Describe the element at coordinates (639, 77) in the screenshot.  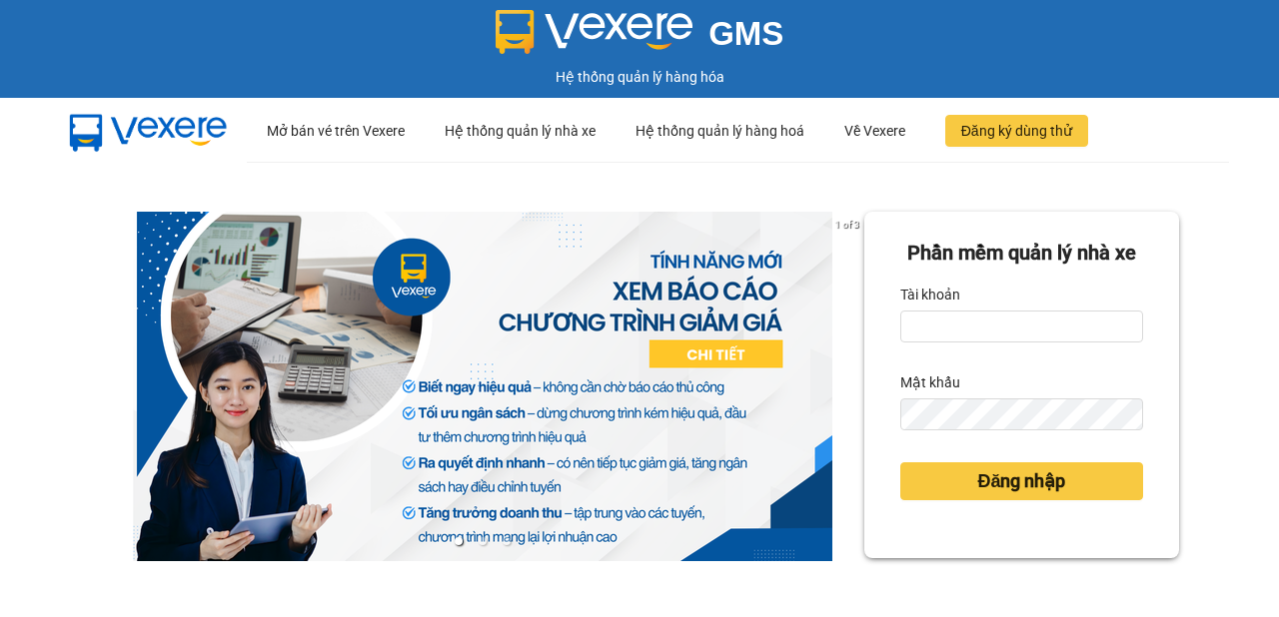
I see `div: Hệ thống quản lý hàng hóa` at that location.